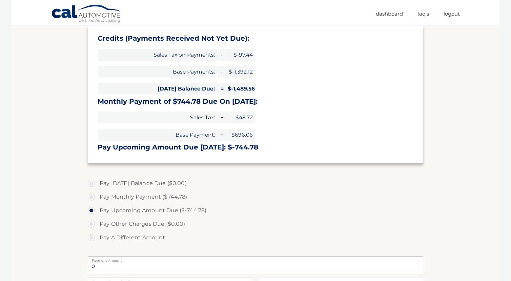  What do you see at coordinates (389, 14) in the screenshot?
I see `a: Dashboard` at bounding box center [389, 14].